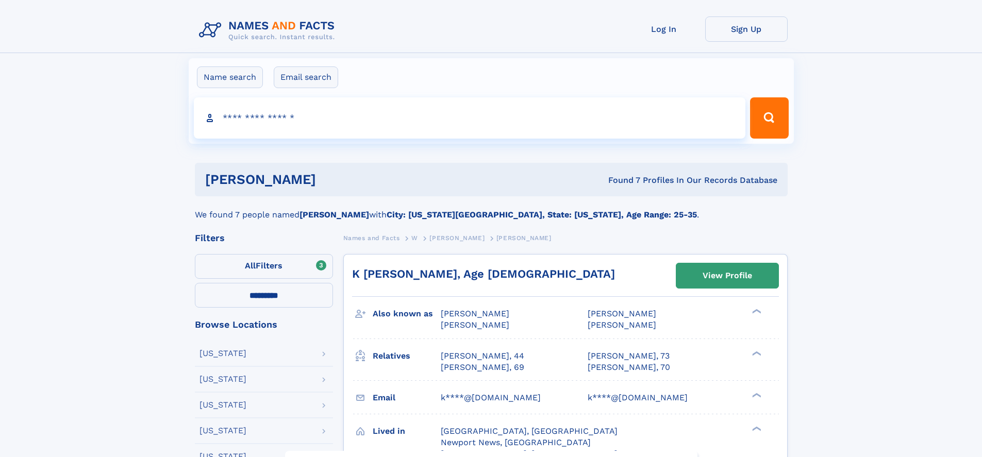 This screenshot has width=982, height=457. I want to click on label: Name search, so click(230, 77).